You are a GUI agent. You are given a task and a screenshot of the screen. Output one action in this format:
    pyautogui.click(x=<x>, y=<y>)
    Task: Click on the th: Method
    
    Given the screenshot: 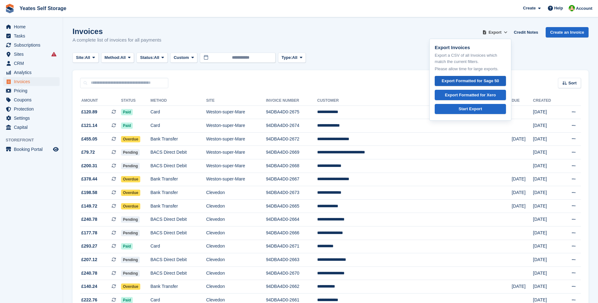 What is the action you would take?
    pyautogui.click(x=178, y=101)
    